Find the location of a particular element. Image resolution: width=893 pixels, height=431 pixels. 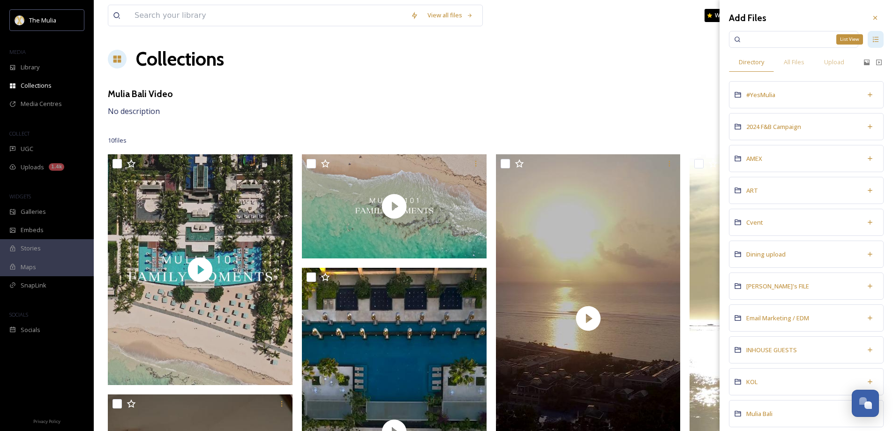

span: Dining upload is located at coordinates (766, 254).